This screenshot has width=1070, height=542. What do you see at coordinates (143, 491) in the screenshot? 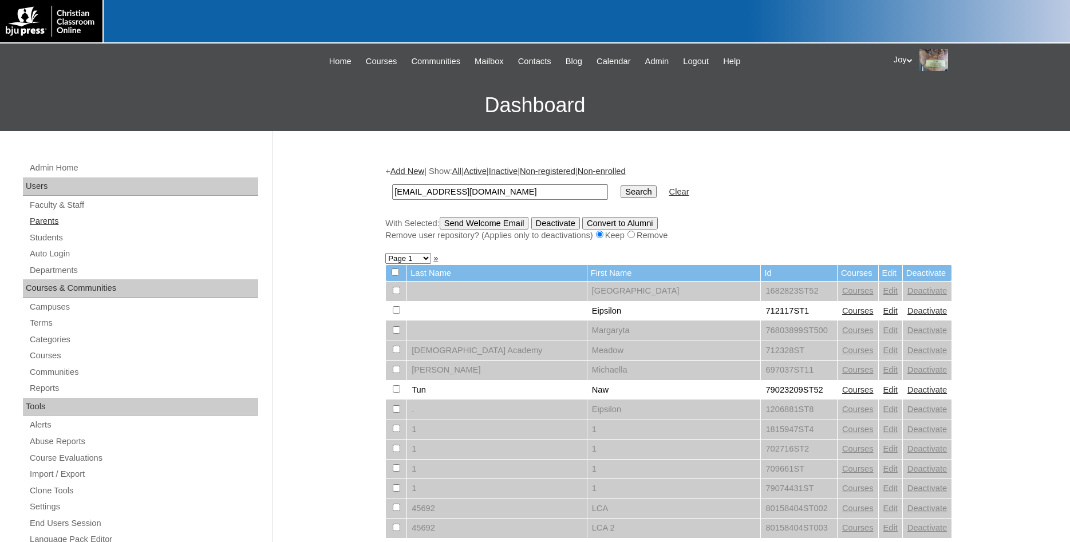
I see `a: Clone Tools` at bounding box center [143, 491].